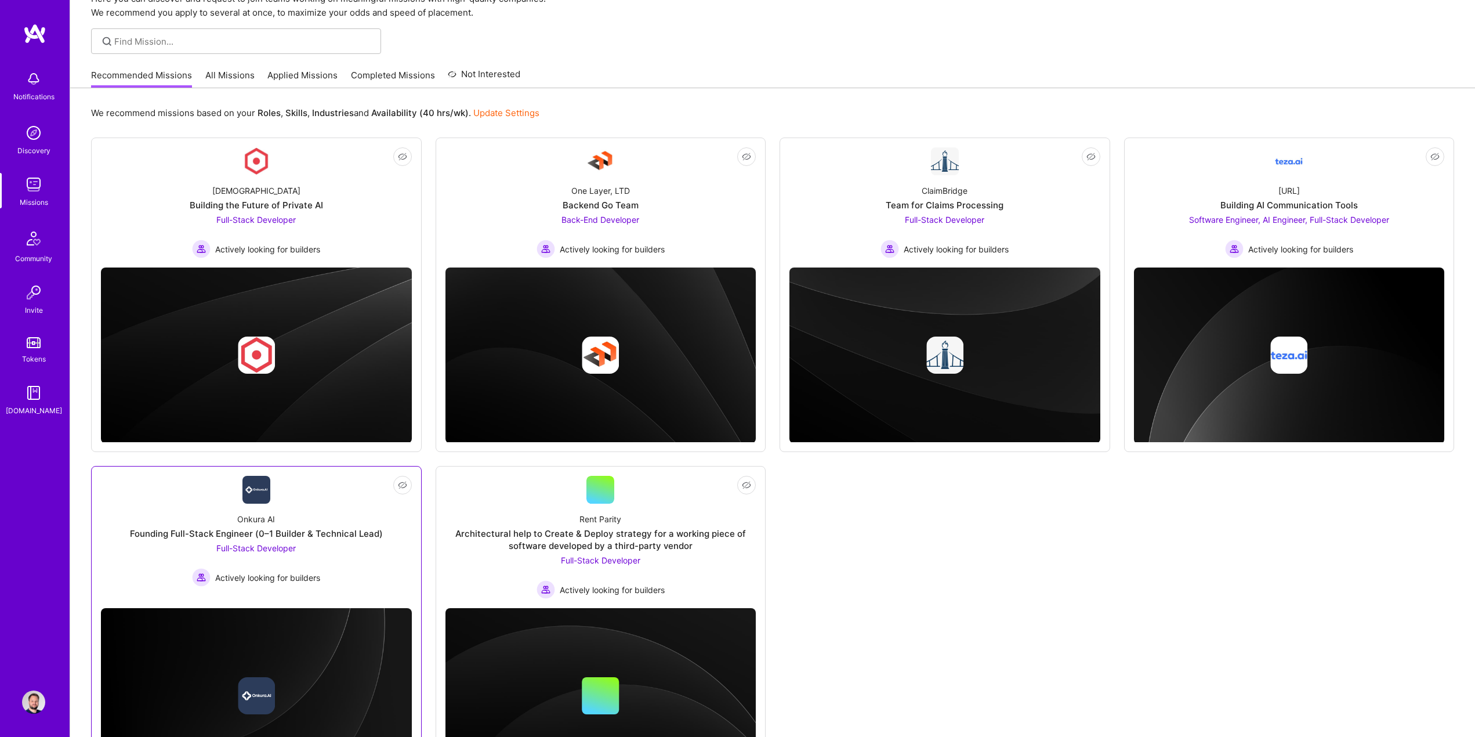 This screenshot has width=1475, height=737. What do you see at coordinates (34, 393) in the screenshot?
I see `img: guide book` at bounding box center [34, 393].